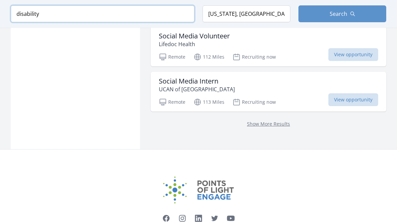 The width and height of the screenshot is (397, 222). I want to click on p: 112 Miles, so click(209, 57).